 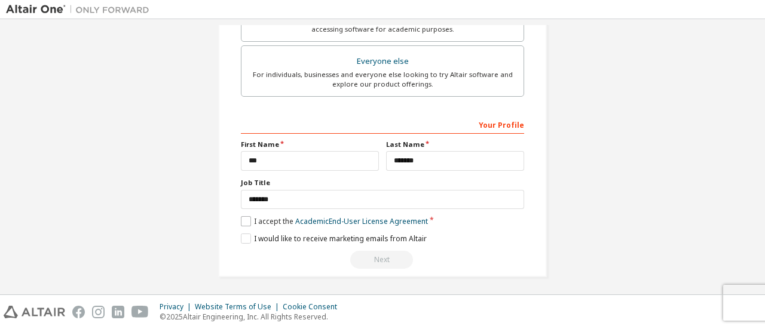 What do you see at coordinates (383, 25) in the screenshot?
I see `div: For faculty & administrators of academic institutions administering students and accessing softwa...` at bounding box center [383, 25].